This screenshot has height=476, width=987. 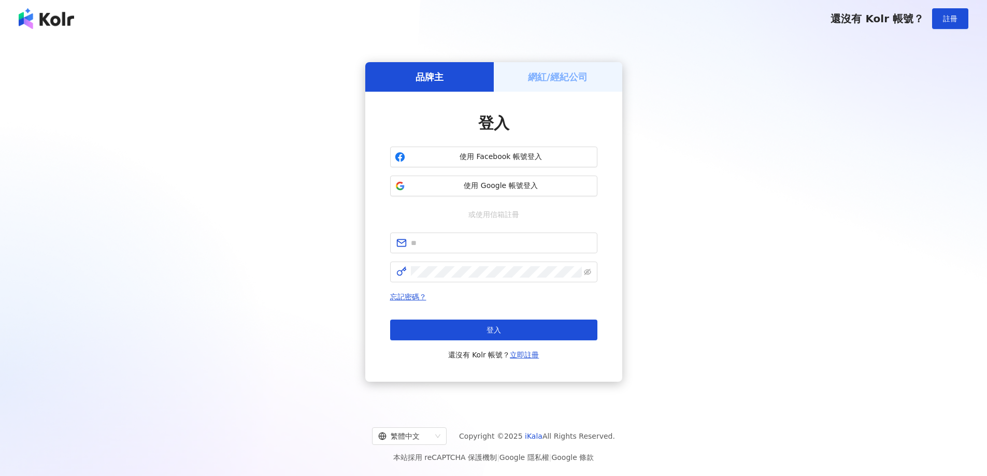 What do you see at coordinates (588, 272) in the screenshot?
I see `span: eye-invisible` at bounding box center [588, 272].